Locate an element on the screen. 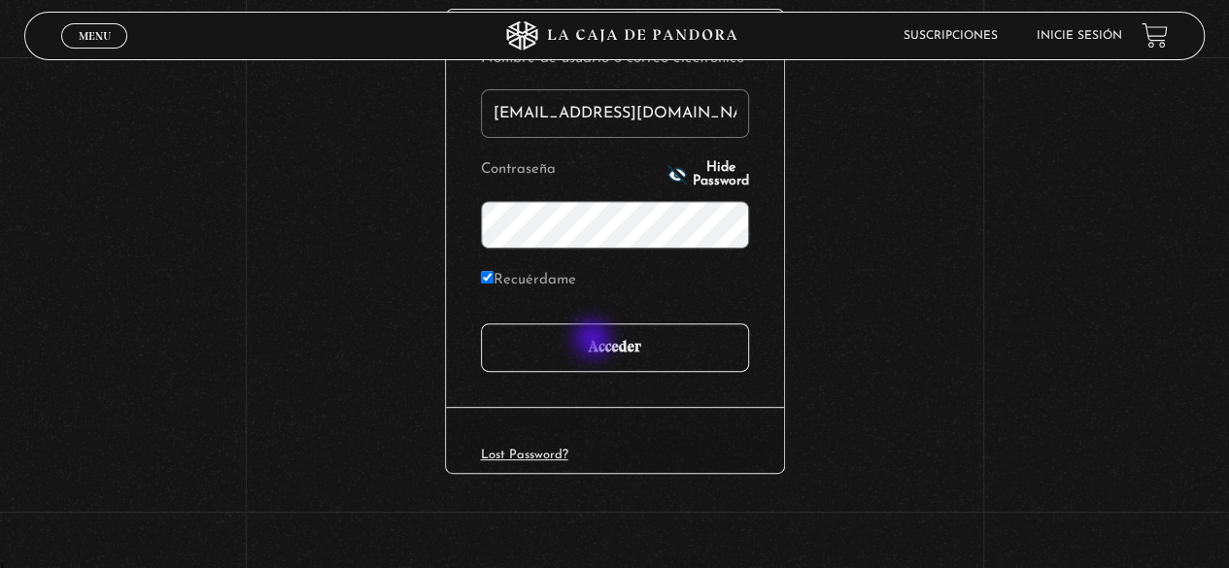  label: Recuérdame is located at coordinates (529, 281).